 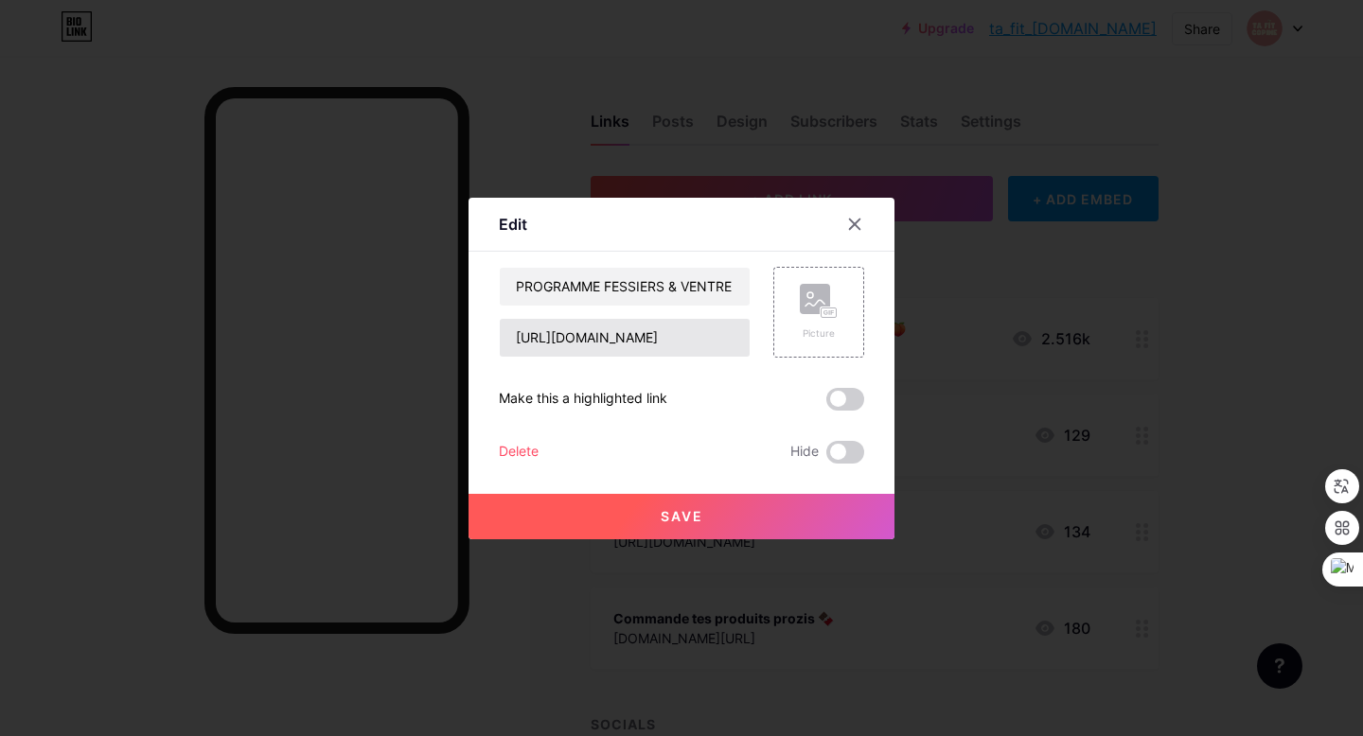 What do you see at coordinates (624, 287) in the screenshot?
I see `input: Title` at bounding box center [624, 287].